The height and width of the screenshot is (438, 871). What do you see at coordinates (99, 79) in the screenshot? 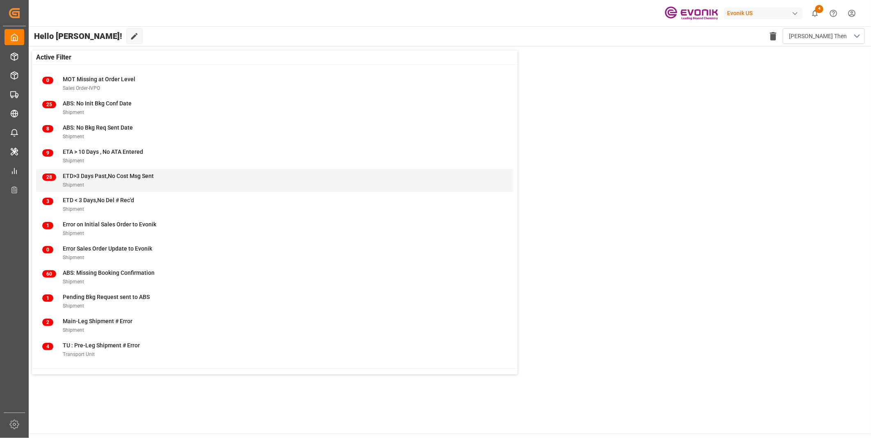
I see `span: MOT Missing at Order Level` at bounding box center [99, 79].